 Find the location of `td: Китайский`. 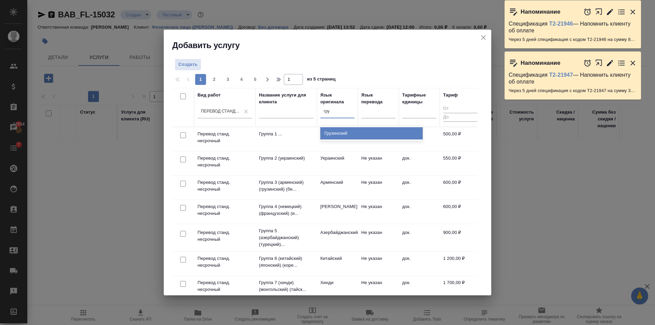

td: Китайский is located at coordinates (337, 264).